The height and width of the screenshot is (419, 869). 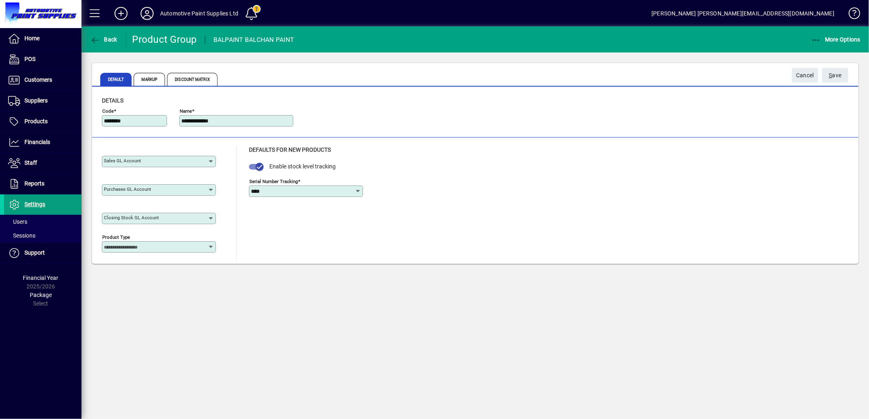 What do you see at coordinates (273, 181) in the screenshot?
I see `mat-label: Serial Number tracking` at bounding box center [273, 181].